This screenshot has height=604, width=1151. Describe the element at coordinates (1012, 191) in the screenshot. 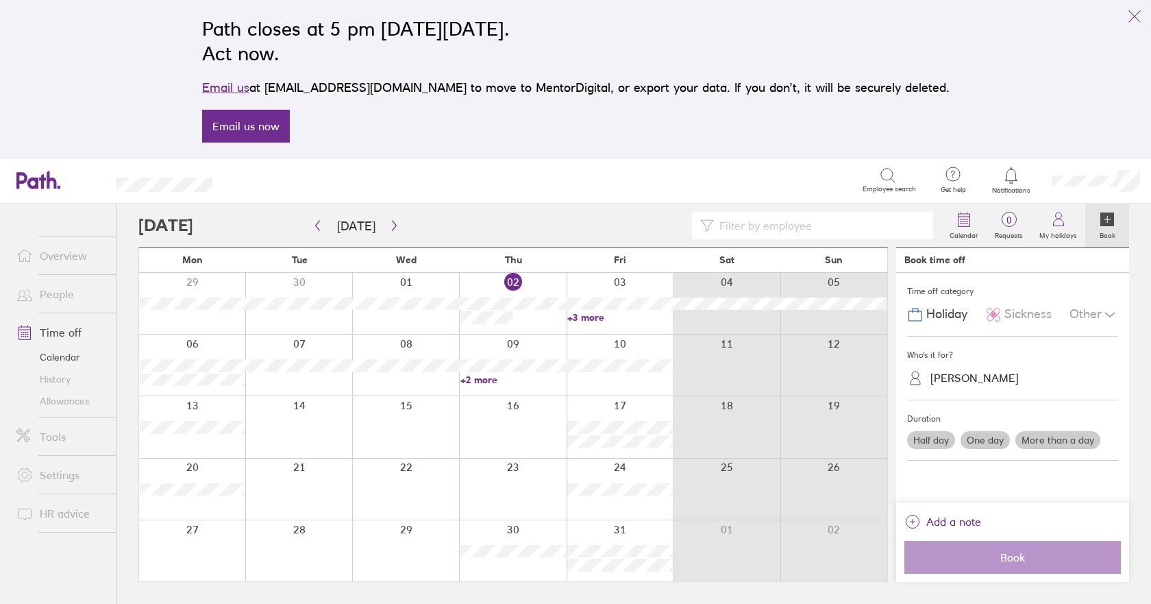

I see `span: Notifications` at that location.